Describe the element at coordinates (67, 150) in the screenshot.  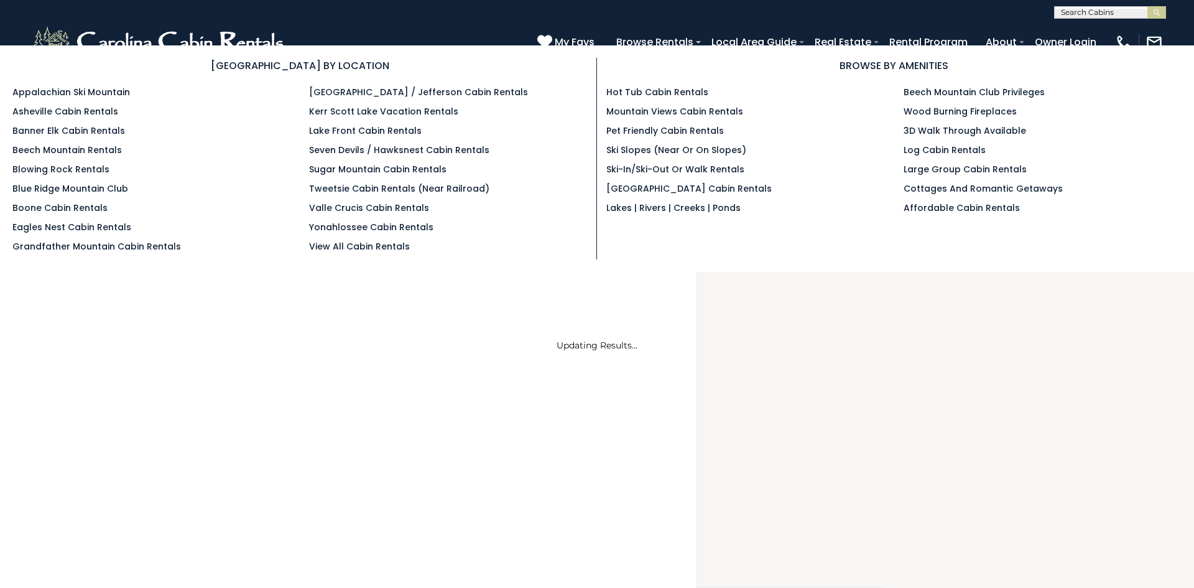
I see `a: Beech Mountain Rentals` at that location.